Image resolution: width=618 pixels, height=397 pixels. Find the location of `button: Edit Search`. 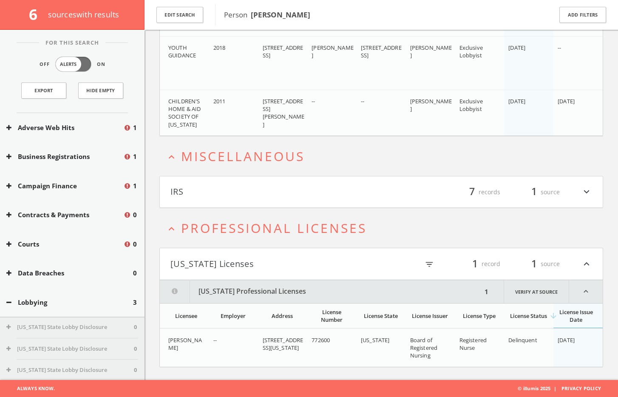

button: Edit Search is located at coordinates (180, 15).